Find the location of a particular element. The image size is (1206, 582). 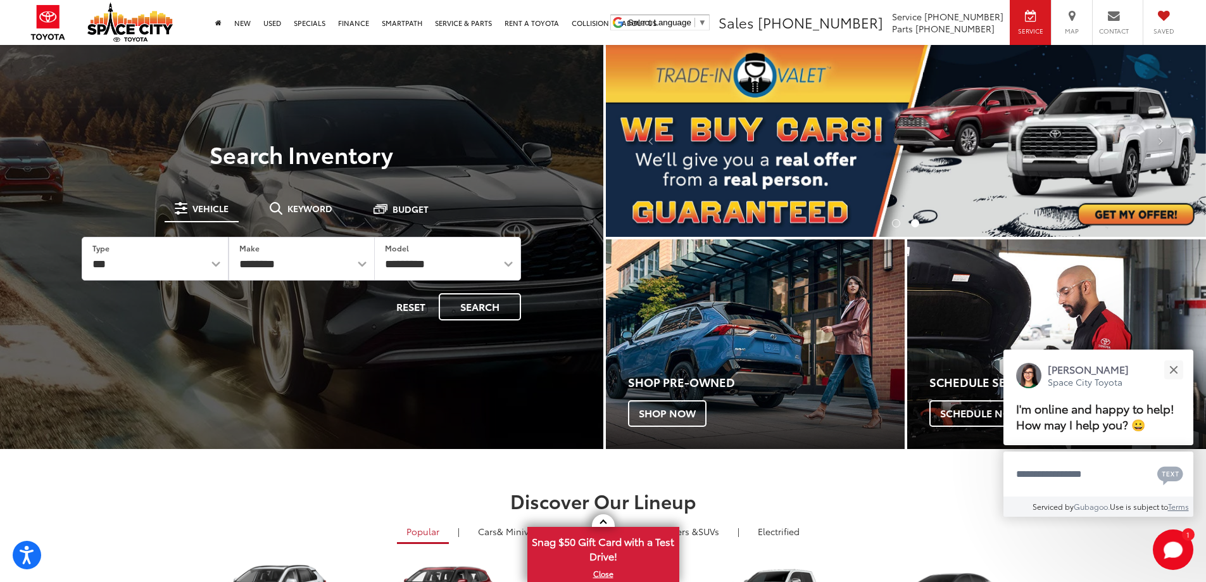

svg: Text is located at coordinates (1170, 475).